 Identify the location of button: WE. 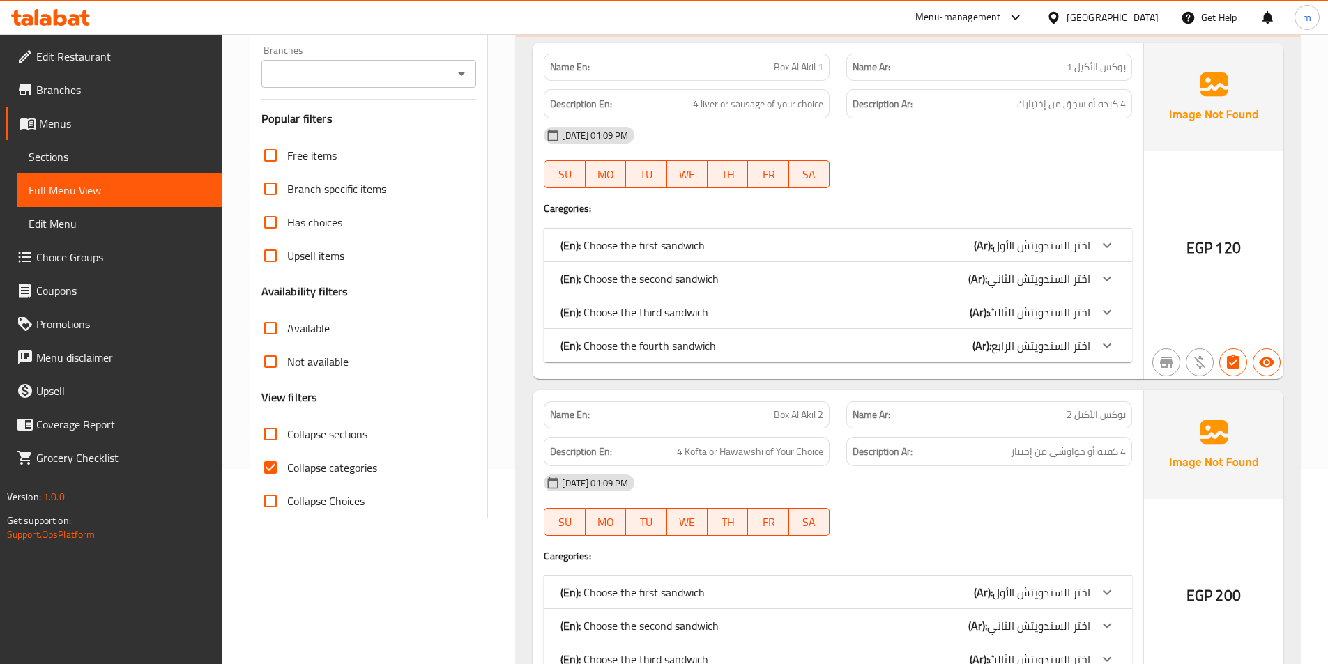
(687, 174).